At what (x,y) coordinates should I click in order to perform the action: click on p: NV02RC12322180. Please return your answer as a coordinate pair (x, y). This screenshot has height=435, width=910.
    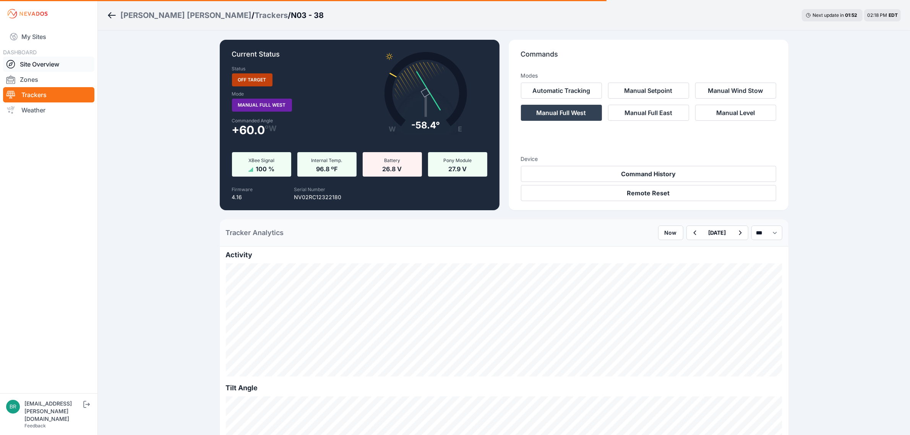
    Looking at the image, I should click on (318, 197).